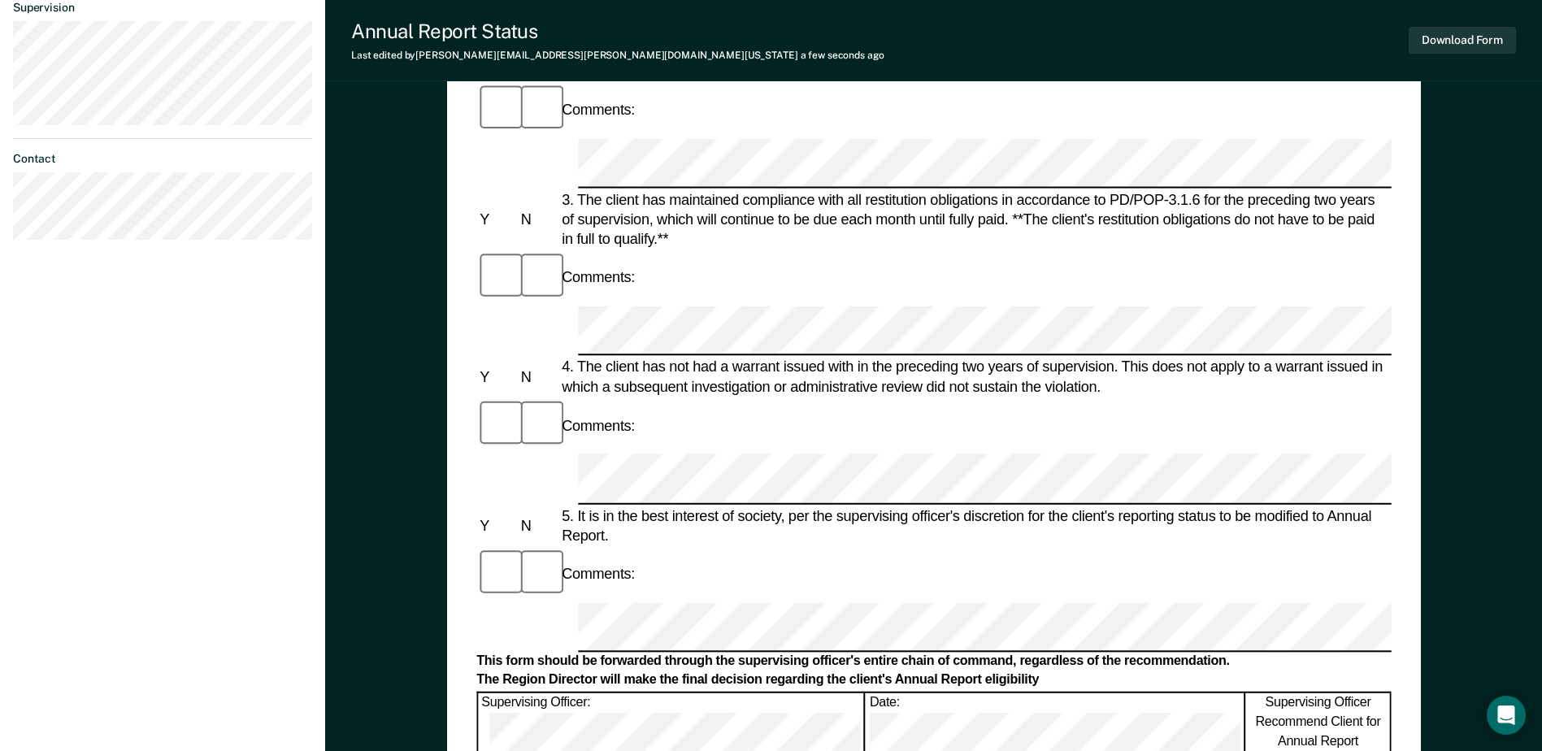 This screenshot has height=751, width=1542. Describe the element at coordinates (933, 662) in the screenshot. I see `div: This form should be forwarded through the supervising officer's entire chain of command, regardle...` at that location.